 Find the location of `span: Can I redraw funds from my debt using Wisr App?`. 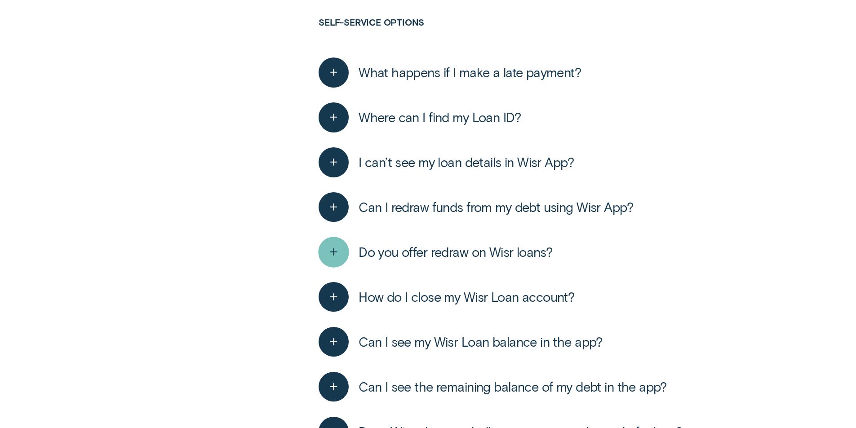

span: Can I redraw funds from my debt using Wisr App? is located at coordinates (495, 207).